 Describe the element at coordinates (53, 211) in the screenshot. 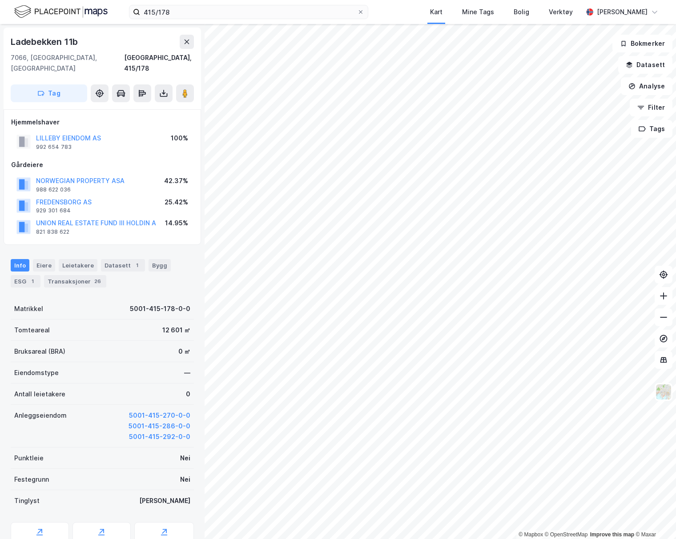

I see `div: 929 301 684` at that location.